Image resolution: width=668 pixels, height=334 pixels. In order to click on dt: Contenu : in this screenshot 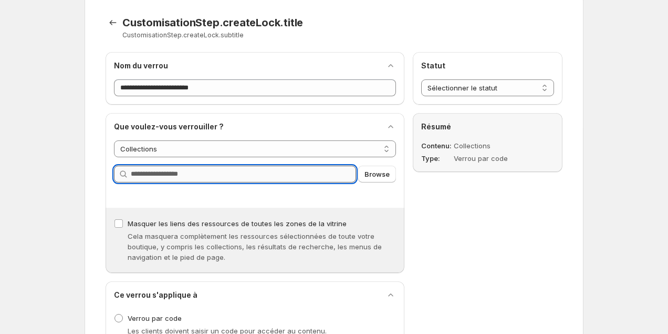, I will do `click(437, 146)`.